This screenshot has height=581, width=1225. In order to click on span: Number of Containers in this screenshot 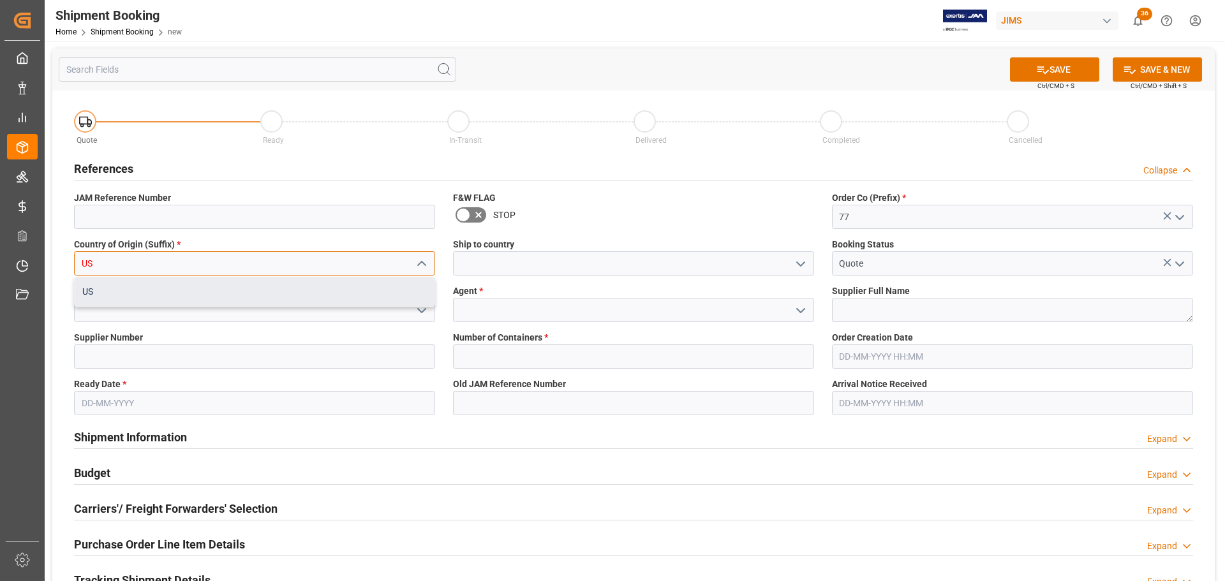, I will do `click(500, 337)`.